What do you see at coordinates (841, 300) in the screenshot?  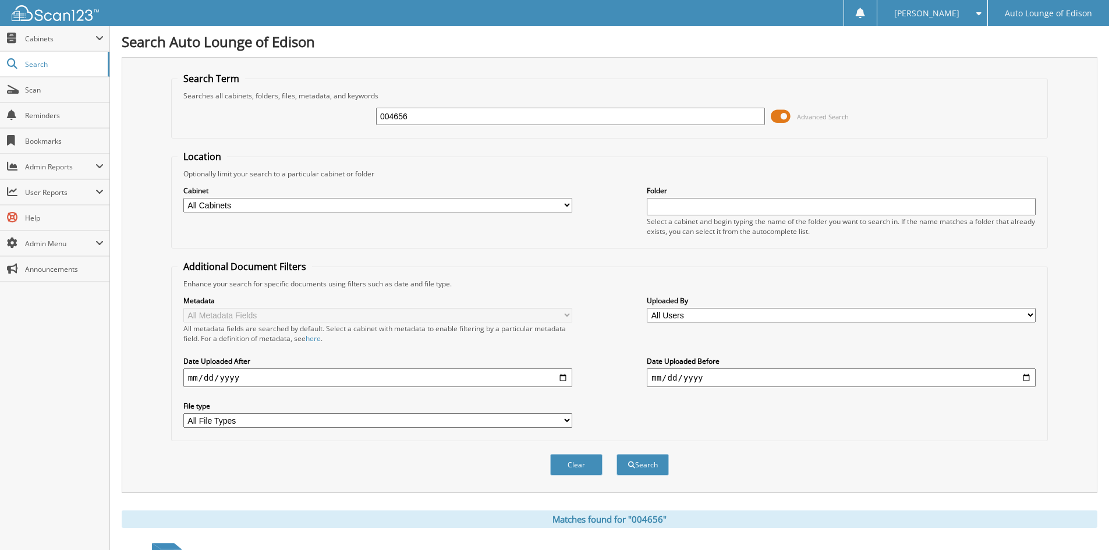 I see `label: Uploaded By` at bounding box center [841, 300].